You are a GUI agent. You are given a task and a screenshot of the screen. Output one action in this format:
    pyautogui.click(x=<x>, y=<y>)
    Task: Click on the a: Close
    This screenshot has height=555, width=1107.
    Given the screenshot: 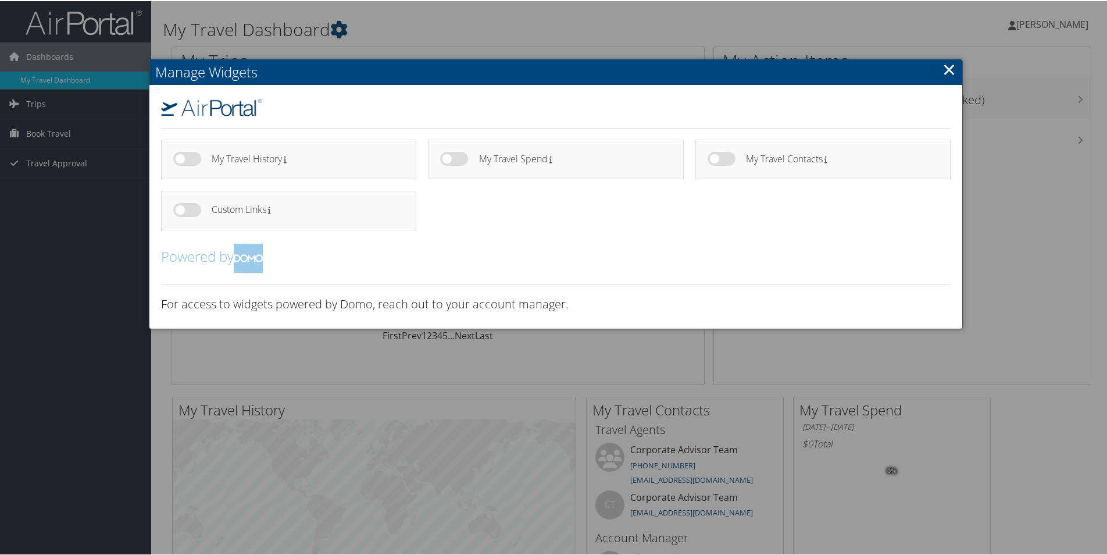 What is the action you would take?
    pyautogui.click(x=949, y=68)
    